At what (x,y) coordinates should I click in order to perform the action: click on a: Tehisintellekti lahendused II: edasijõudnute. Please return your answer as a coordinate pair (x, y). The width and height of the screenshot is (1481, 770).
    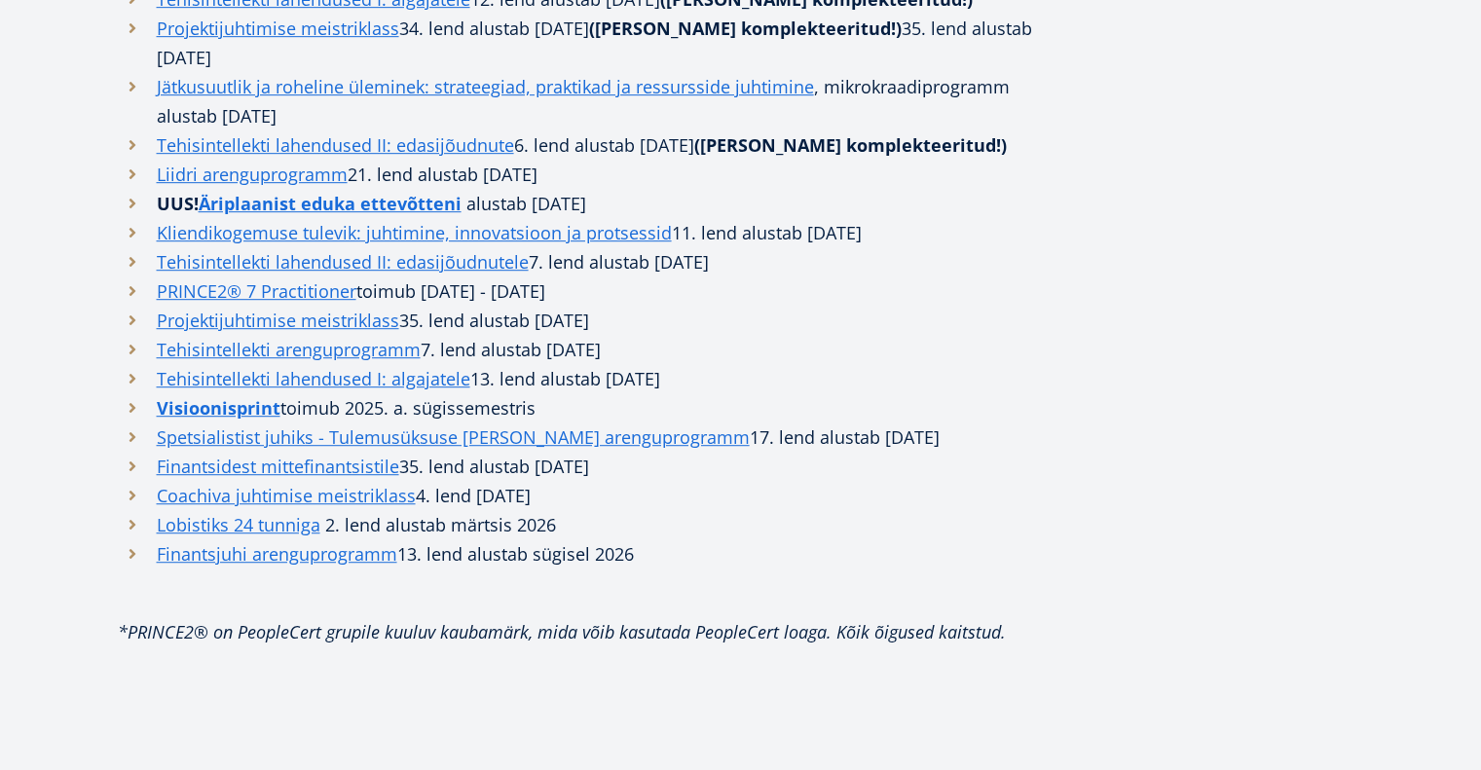
    Looking at the image, I should click on (335, 145).